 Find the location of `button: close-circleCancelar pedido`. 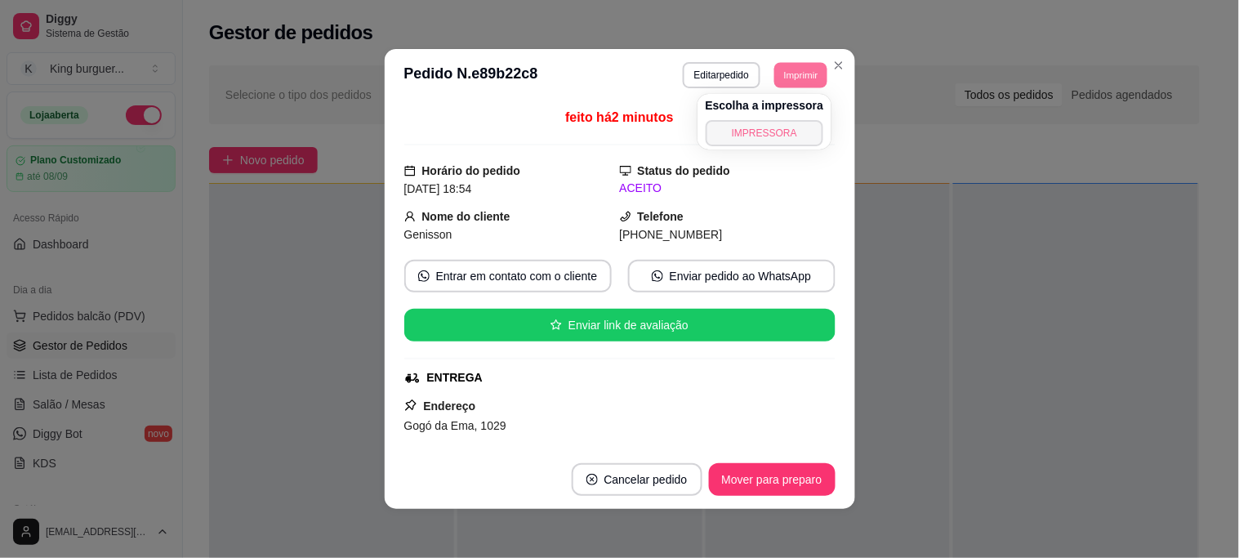

button: close-circleCancelar pedido is located at coordinates (637, 479).